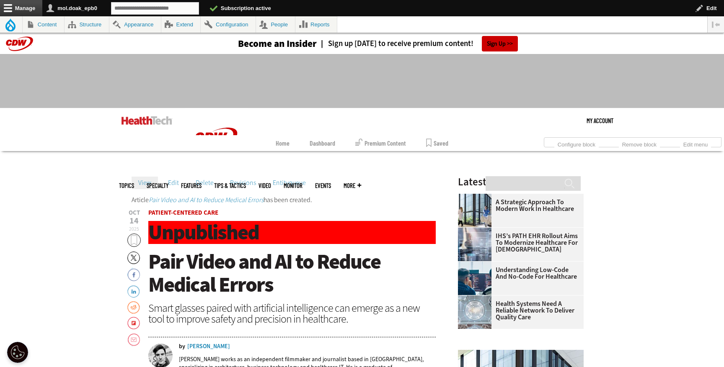  What do you see at coordinates (264, 273) in the screenshot?
I see `span: Pair Video and AI to Reduce Medical Errors` at bounding box center [264, 273].